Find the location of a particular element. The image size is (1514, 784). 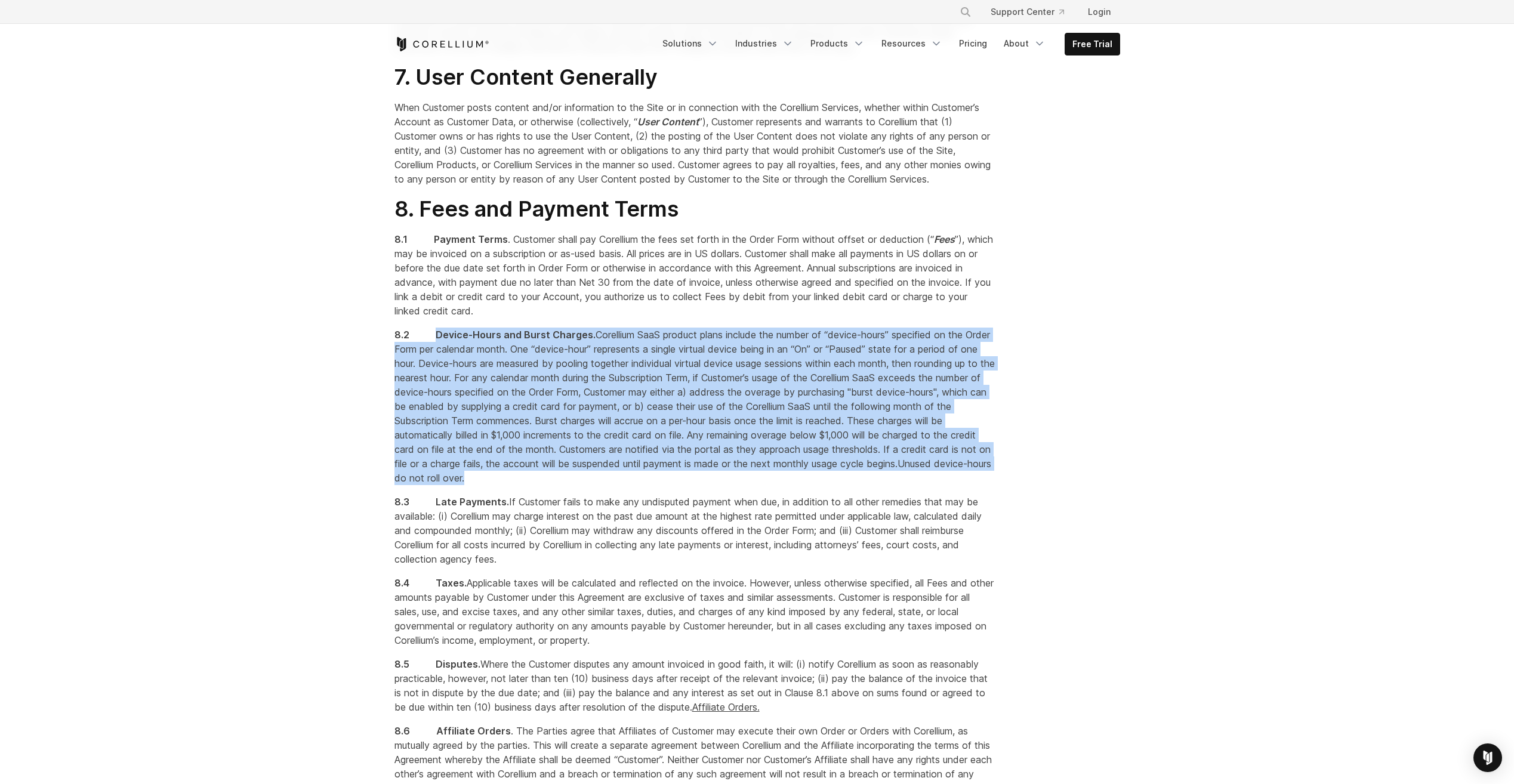

a: Industries is located at coordinates (764, 43).